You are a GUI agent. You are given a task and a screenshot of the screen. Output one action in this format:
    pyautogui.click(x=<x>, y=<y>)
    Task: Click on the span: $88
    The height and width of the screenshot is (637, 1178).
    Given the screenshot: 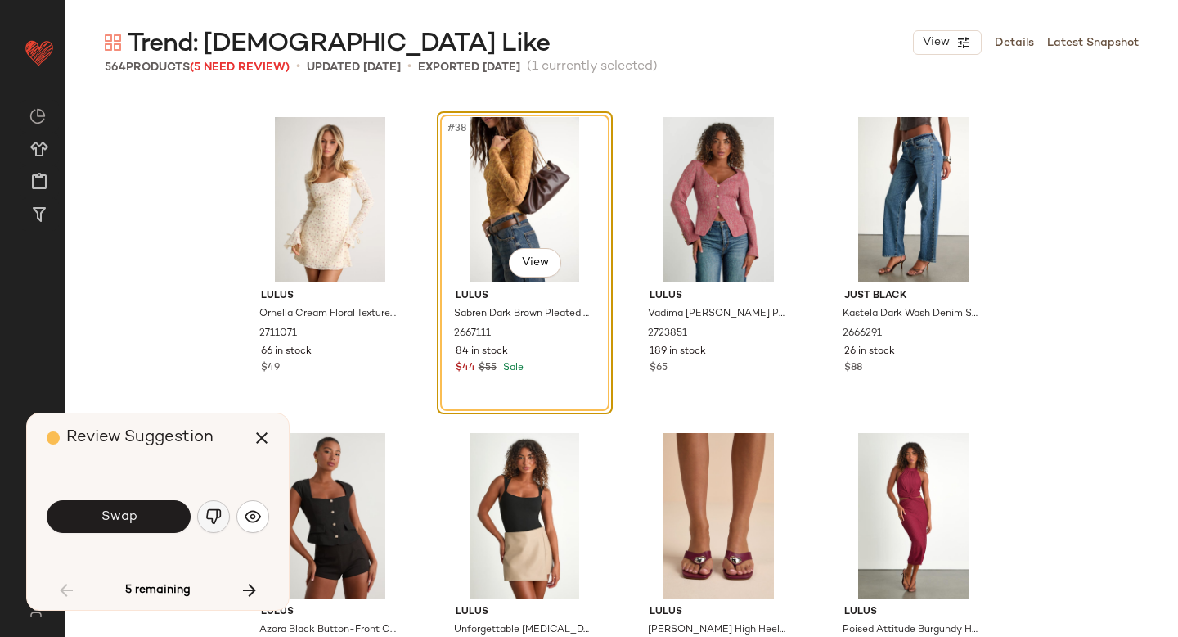 What is the action you would take?
    pyautogui.click(x=853, y=368)
    